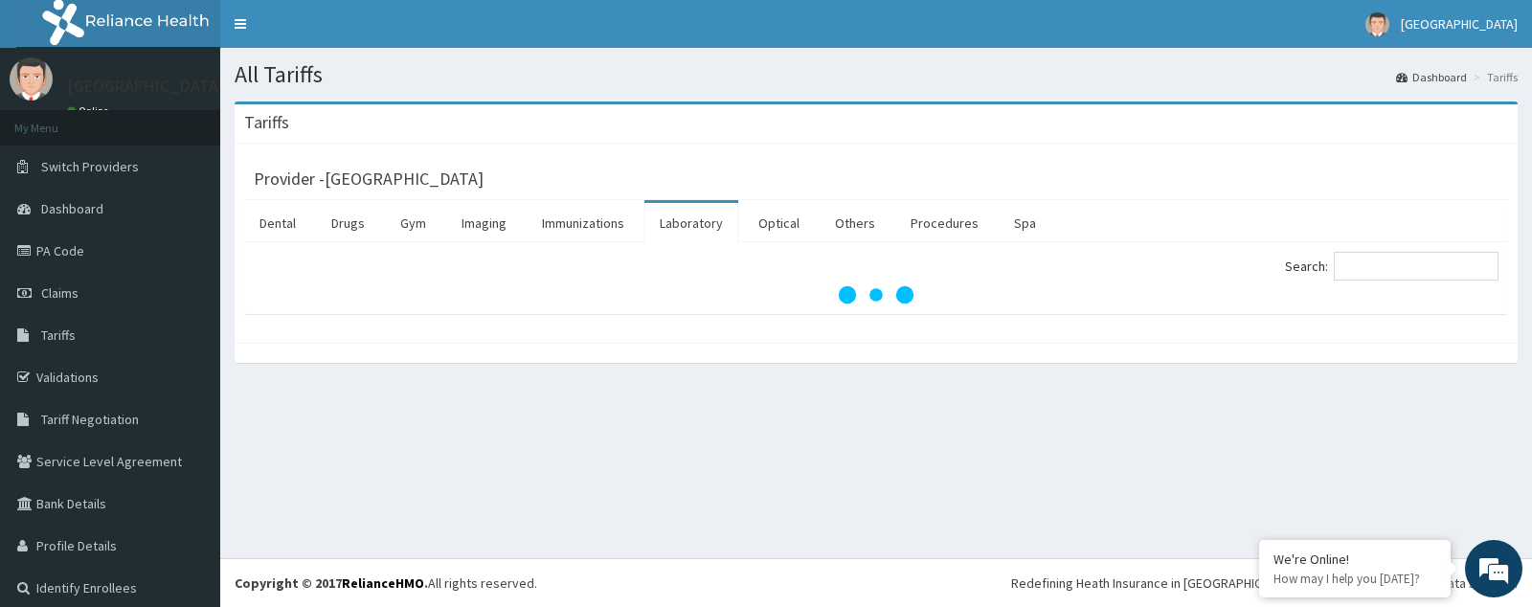 This screenshot has width=1532, height=607. What do you see at coordinates (383, 583) in the screenshot?
I see `a: RelianceHMO` at bounding box center [383, 583].